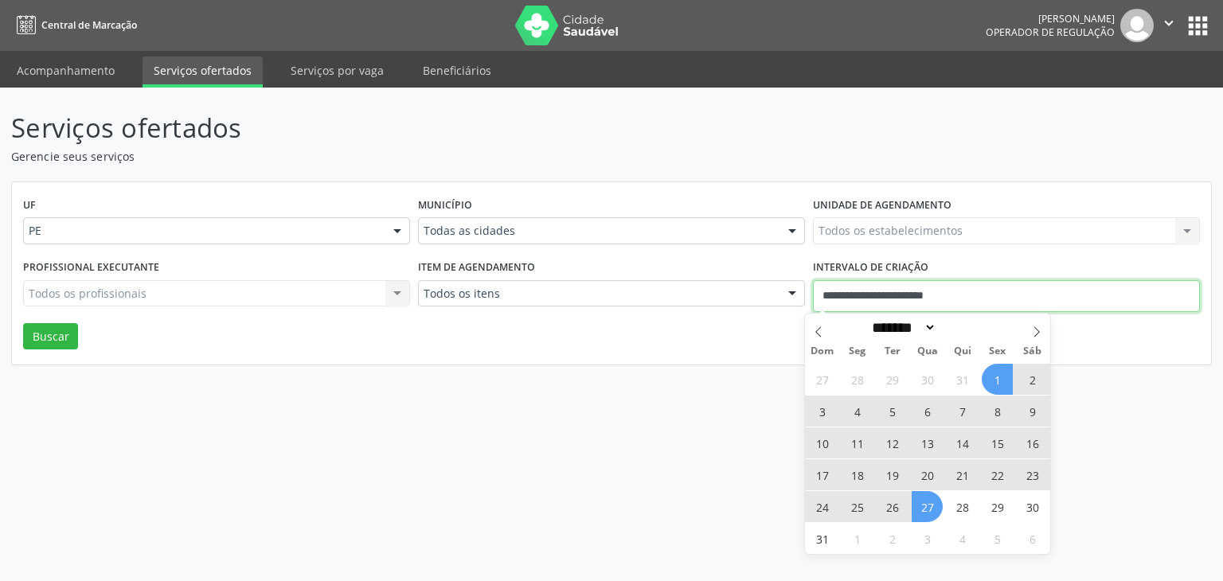  What do you see at coordinates (927, 506) in the screenshot?
I see `span: Agosto 27, 2025` at bounding box center [927, 506].